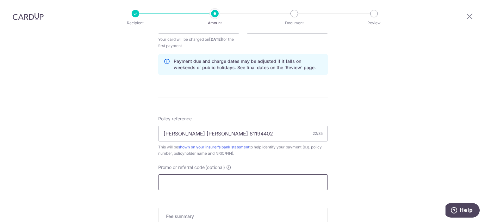 Image resolution: width=486 pixels, height=222 pixels. I want to click on div: 22/35, so click(318, 134).